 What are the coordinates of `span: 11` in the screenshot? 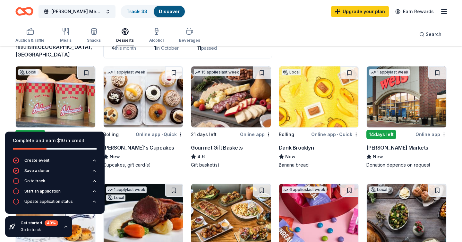 It's located at (199, 47).